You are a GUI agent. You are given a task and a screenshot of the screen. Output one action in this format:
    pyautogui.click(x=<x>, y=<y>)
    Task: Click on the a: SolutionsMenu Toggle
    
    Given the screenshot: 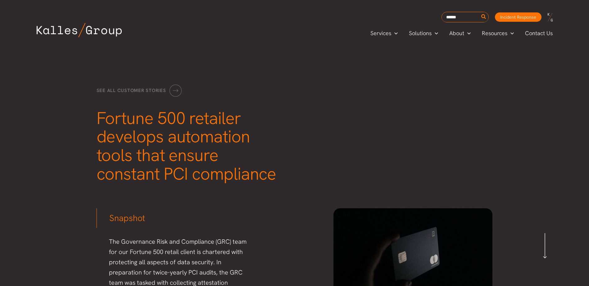 What is the action you would take?
    pyautogui.click(x=423, y=33)
    